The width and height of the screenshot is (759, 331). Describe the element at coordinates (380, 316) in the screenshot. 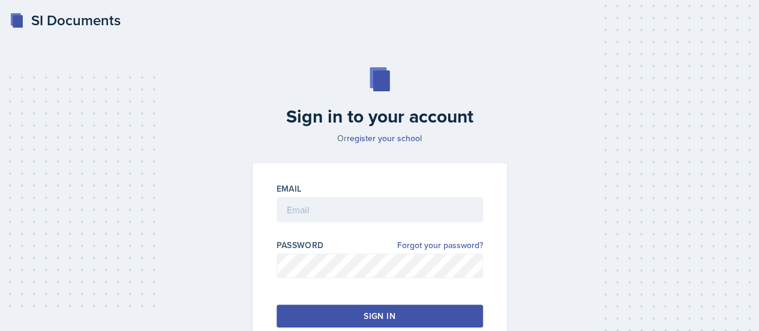

I see `button: Sign in` at that location.